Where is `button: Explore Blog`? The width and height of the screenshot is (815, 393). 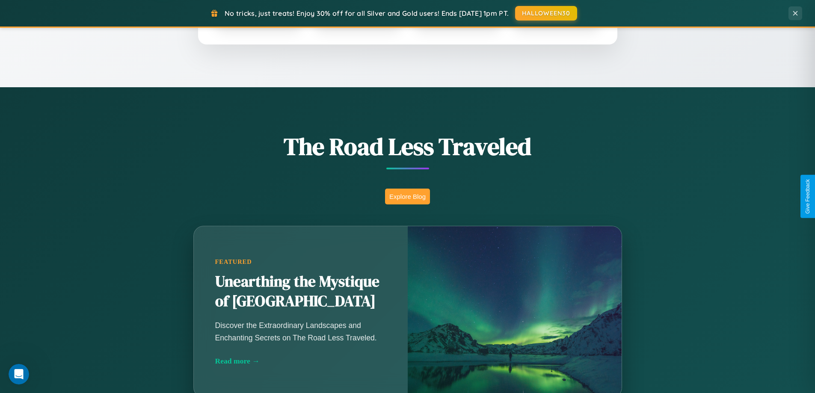
button: Explore Blog is located at coordinates (407, 196).